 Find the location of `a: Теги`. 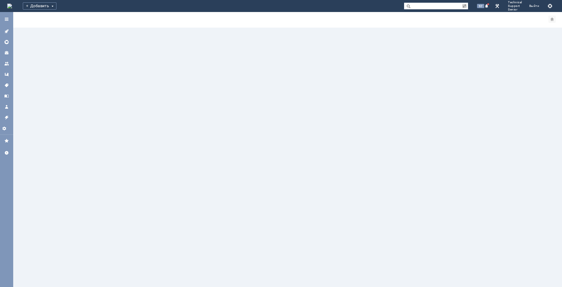

a: Теги is located at coordinates (7, 85).